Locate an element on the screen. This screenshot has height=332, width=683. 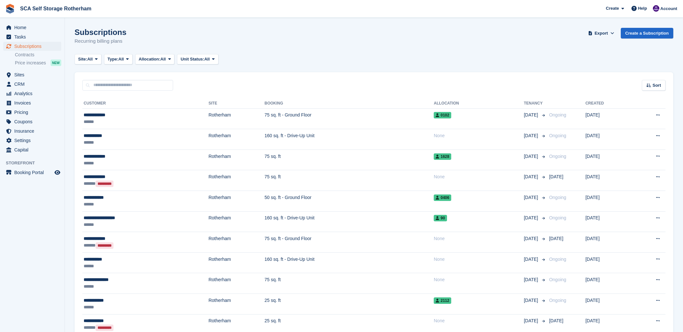
span: Capital is located at coordinates (34, 150).